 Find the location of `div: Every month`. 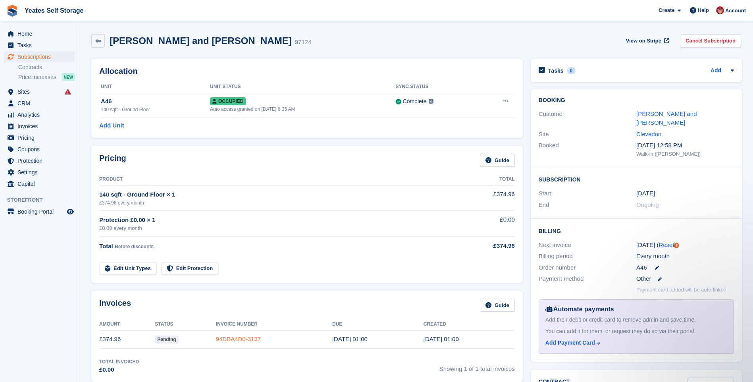

div: Every month is located at coordinates (685, 256).